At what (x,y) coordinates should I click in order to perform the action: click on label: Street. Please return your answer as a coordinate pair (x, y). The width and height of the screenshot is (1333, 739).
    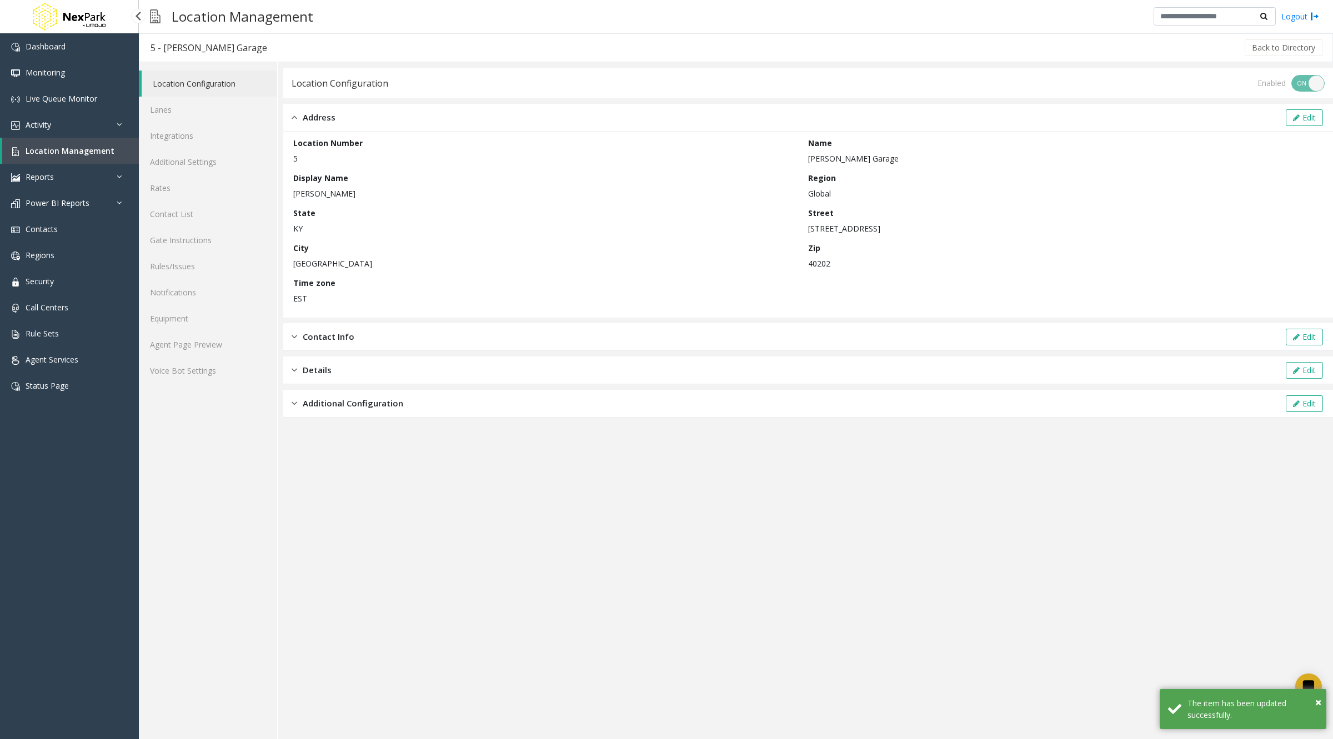
    Looking at the image, I should click on (821, 213).